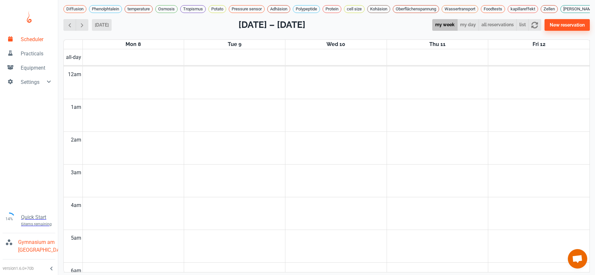 The height and width of the screenshot is (275, 595). What do you see at coordinates (106, 9) in the screenshot?
I see `span: Phenolphtalein` at bounding box center [106, 9].